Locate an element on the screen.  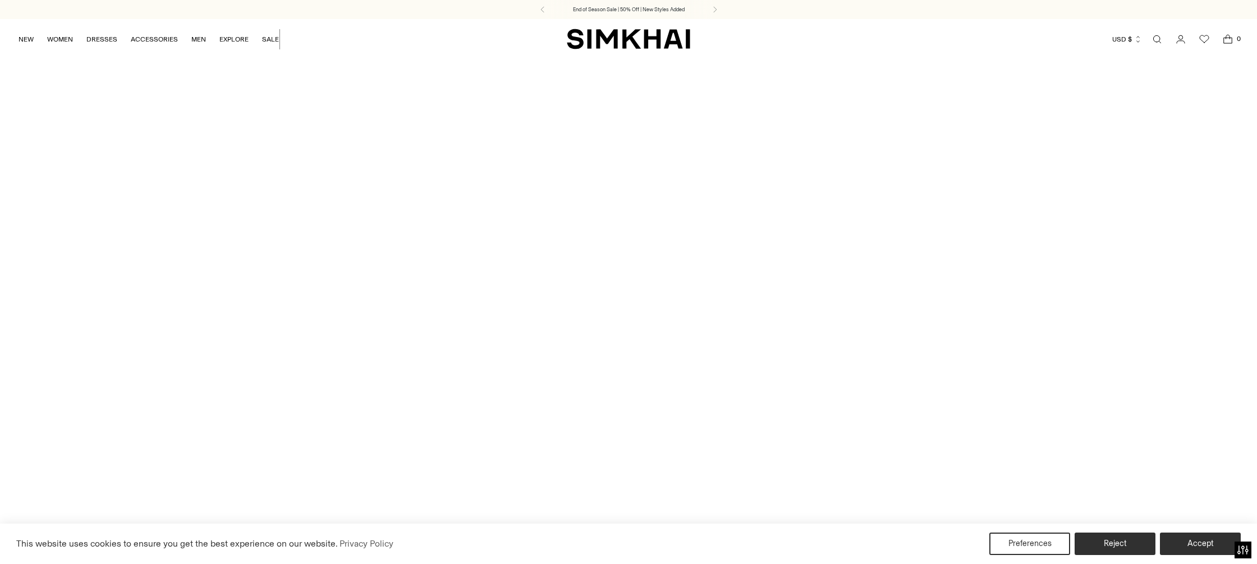
a: Go to the account page is located at coordinates (1180, 39).